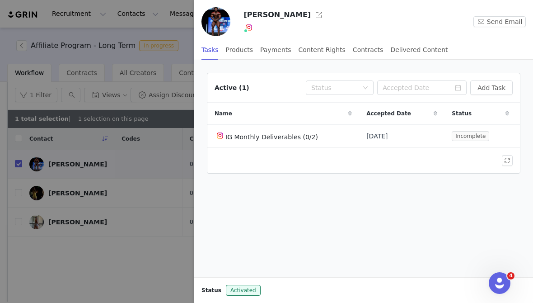 The width and height of the screenshot is (533, 303). Describe the element at coordinates (239, 50) in the screenshot. I see `div: Products` at that location.